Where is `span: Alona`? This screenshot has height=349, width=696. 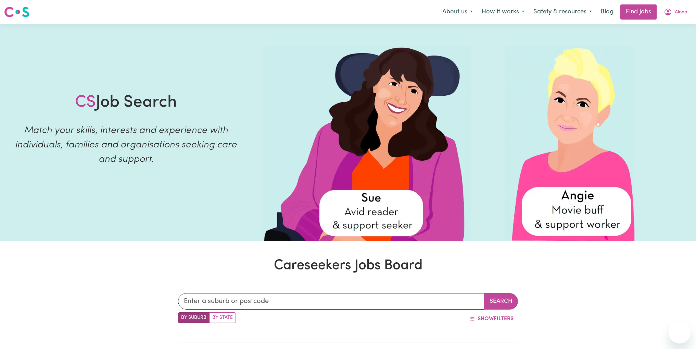
span: Alona is located at coordinates (681, 12).